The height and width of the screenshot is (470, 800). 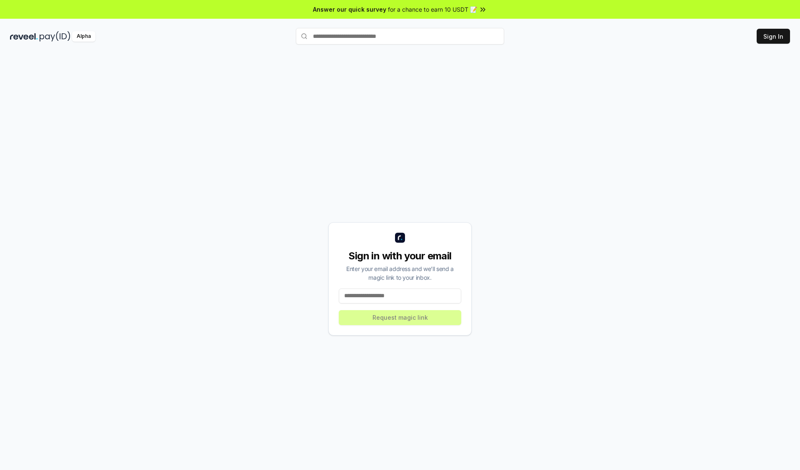 What do you see at coordinates (400, 256) in the screenshot?
I see `div: Sign in with your email` at bounding box center [400, 256].